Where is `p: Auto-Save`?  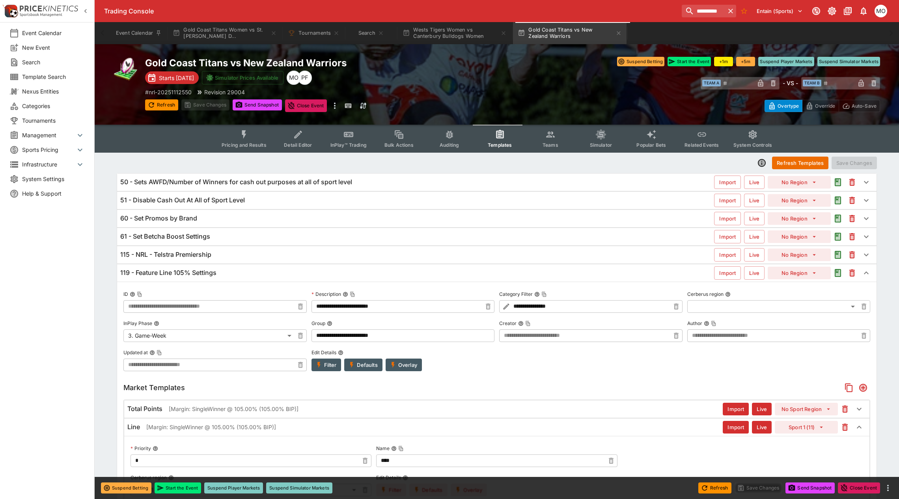 p: Auto-Save is located at coordinates (864, 106).